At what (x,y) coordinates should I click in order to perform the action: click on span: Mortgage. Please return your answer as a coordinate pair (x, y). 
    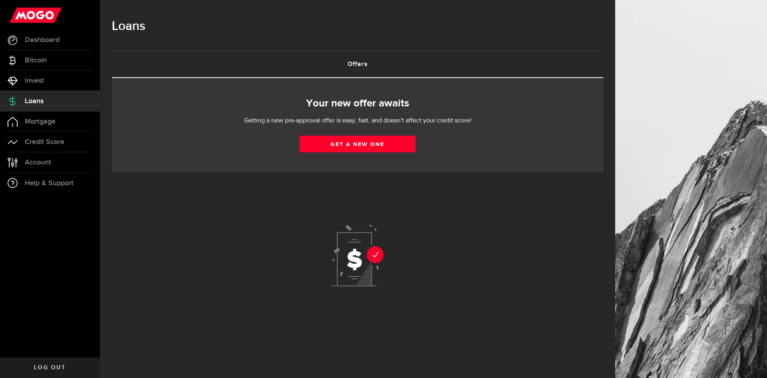
    Looking at the image, I should click on (40, 121).